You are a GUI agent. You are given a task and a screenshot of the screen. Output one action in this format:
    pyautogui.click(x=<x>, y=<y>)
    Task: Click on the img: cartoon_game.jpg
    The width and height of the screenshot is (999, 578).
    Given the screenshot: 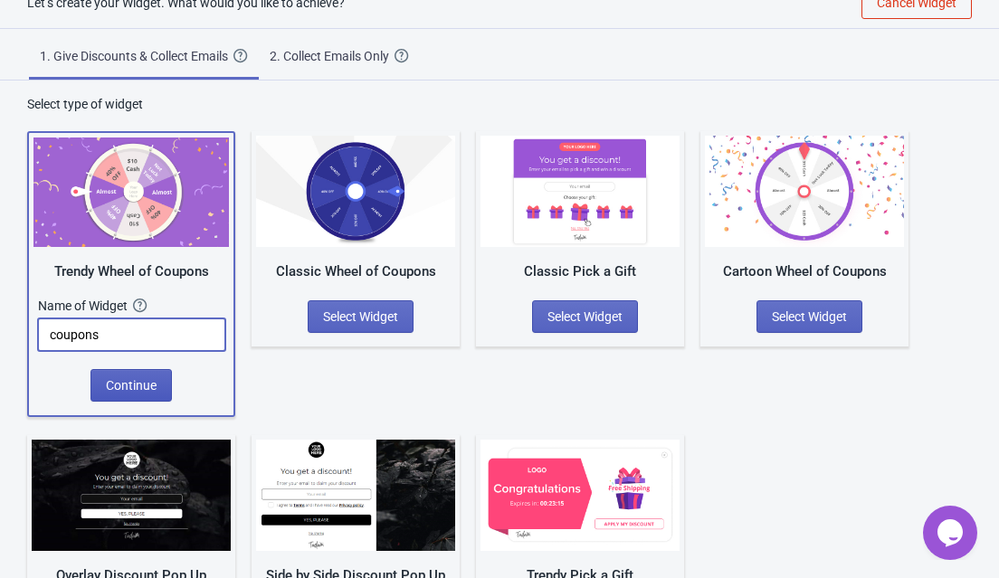 What is the action you would take?
    pyautogui.click(x=804, y=191)
    